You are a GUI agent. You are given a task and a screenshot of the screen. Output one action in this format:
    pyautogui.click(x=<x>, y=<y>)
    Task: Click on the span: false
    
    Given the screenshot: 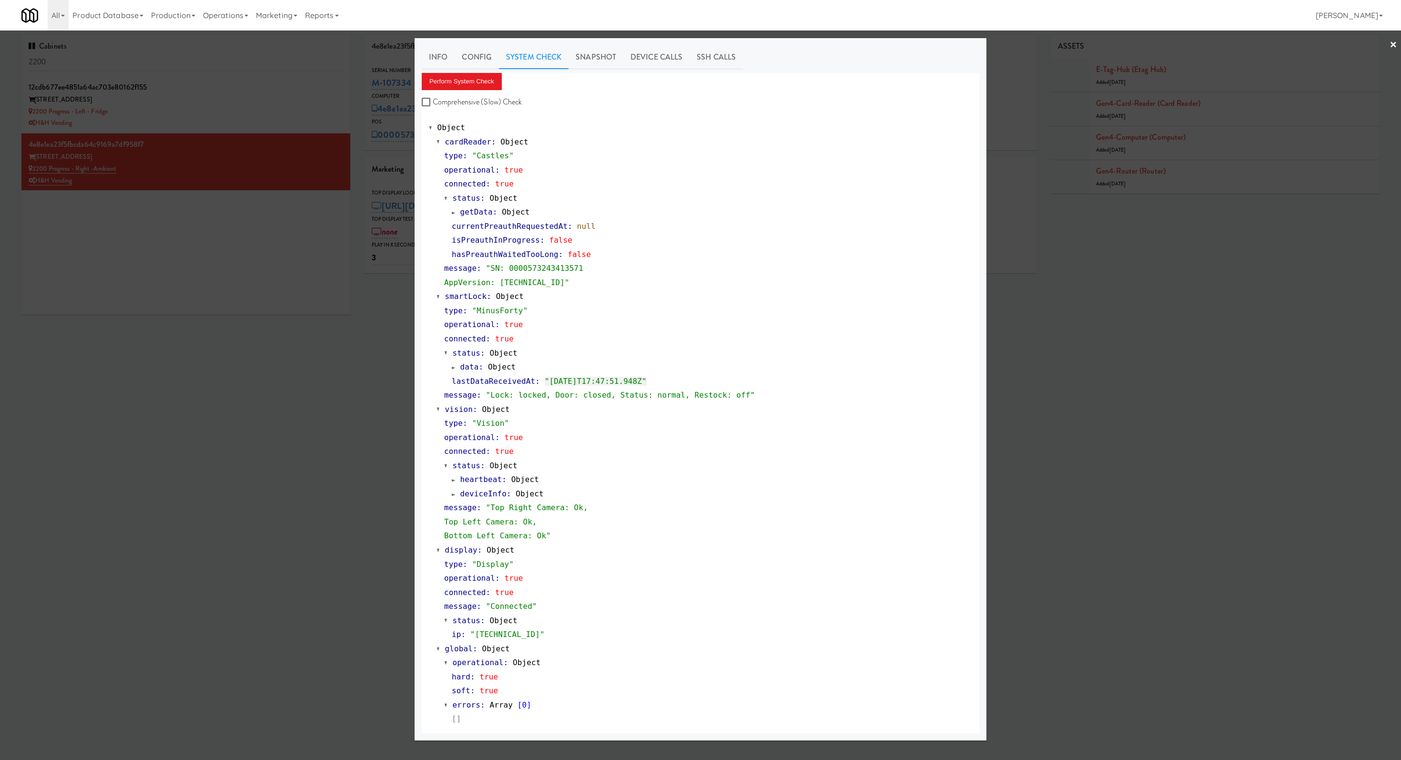 What is the action you would take?
    pyautogui.click(x=579, y=254)
    